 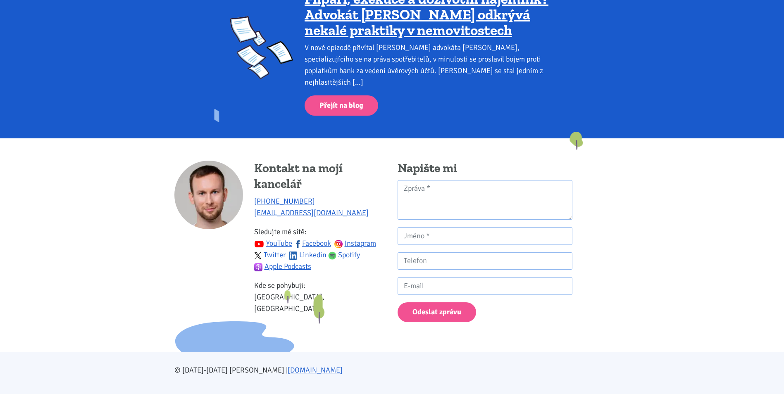 What do you see at coordinates (341, 105) in the screenshot?
I see `a: Přejít na blog` at bounding box center [341, 105].